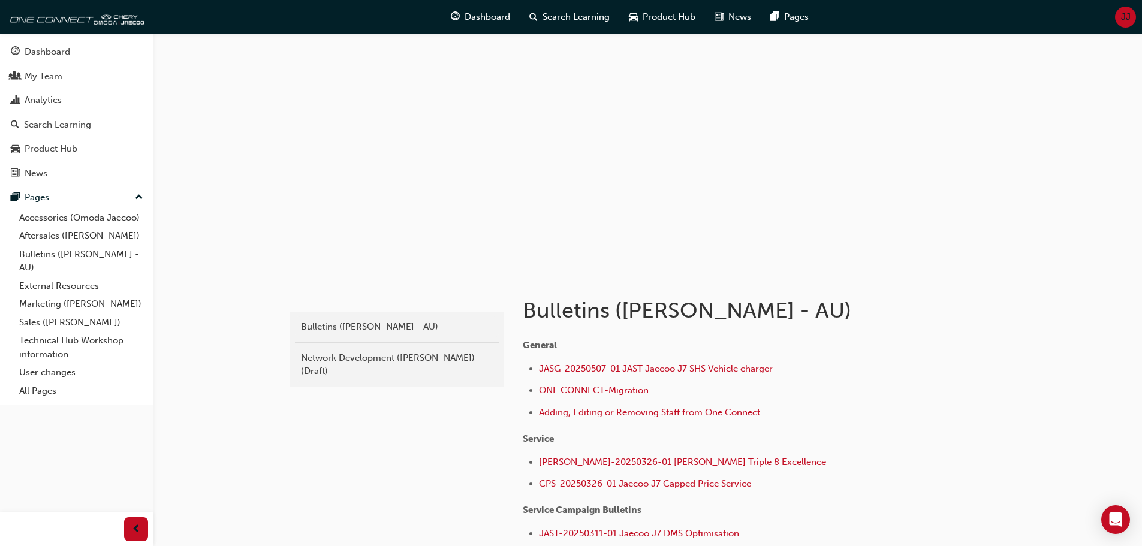  Describe the element at coordinates (639, 533) in the screenshot. I see `a: JAST-20250311-01 Jaecoo J7 DMS Optimisation` at that location.